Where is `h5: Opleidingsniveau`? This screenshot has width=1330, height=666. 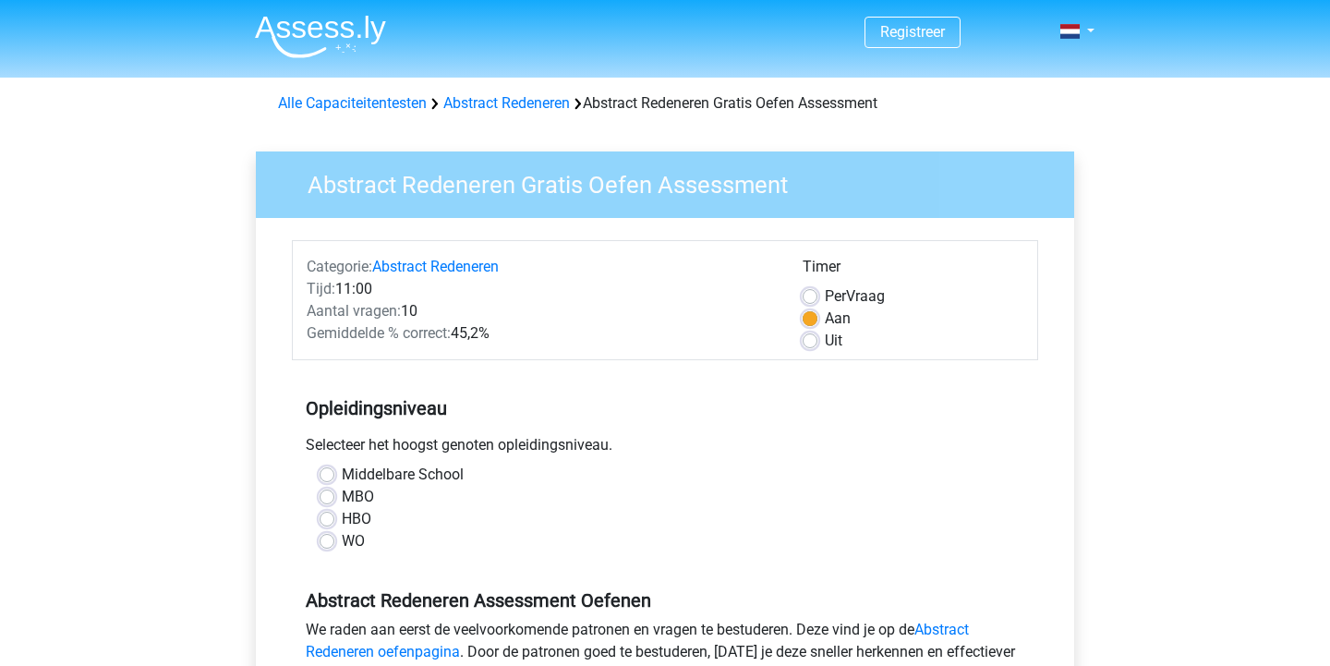
h5: Opleidingsniveau is located at coordinates (665, 408).